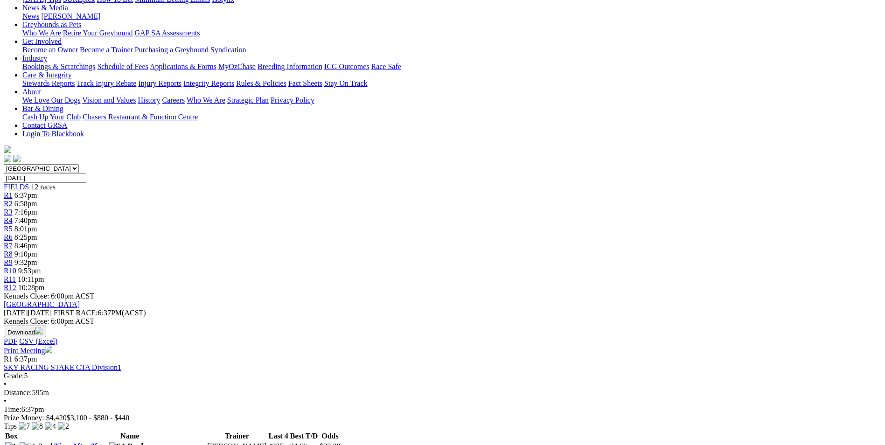 The height and width of the screenshot is (445, 885). What do you see at coordinates (452, 50) in the screenshot?
I see `div: Get Involved` at bounding box center [452, 50].